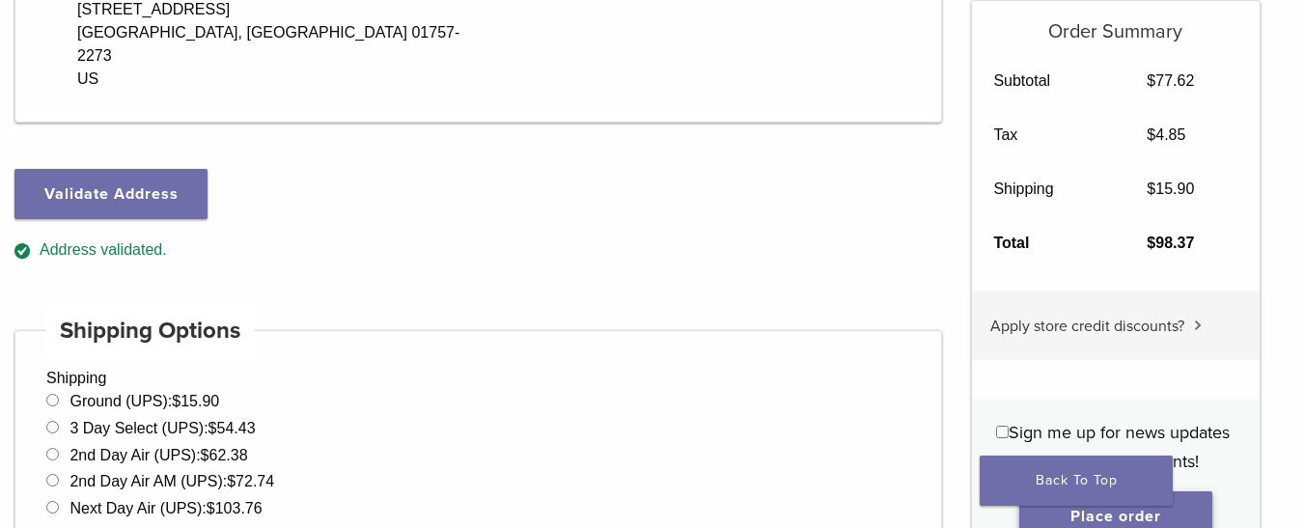 The width and height of the screenshot is (1304, 528). What do you see at coordinates (1170, 80) in the screenshot?
I see `bdi: 77.62` at bounding box center [1170, 80].